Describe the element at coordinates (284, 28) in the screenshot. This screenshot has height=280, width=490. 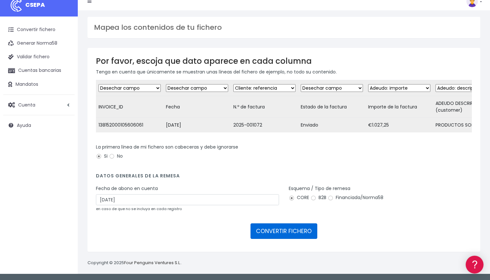
I see `h3: Mapea los contenidos de tu fichero` at that location.